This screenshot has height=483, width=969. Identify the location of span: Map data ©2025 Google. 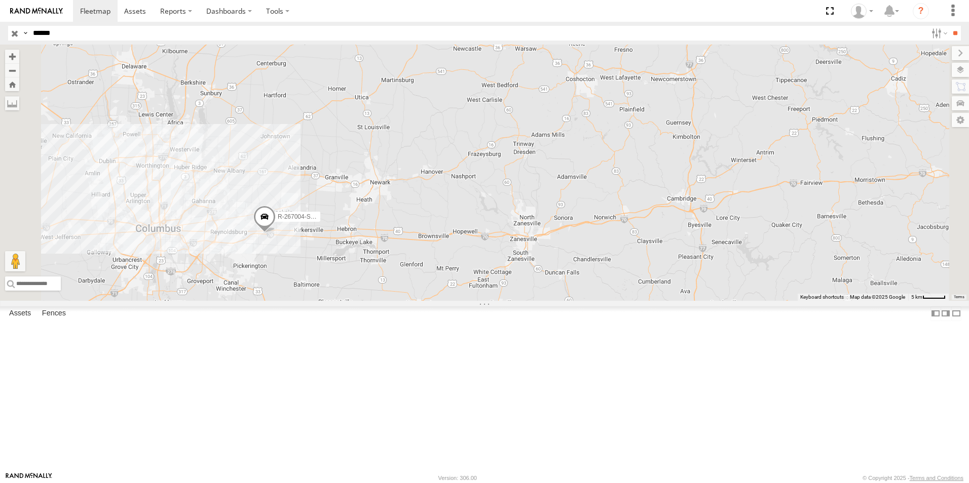
(877, 297).